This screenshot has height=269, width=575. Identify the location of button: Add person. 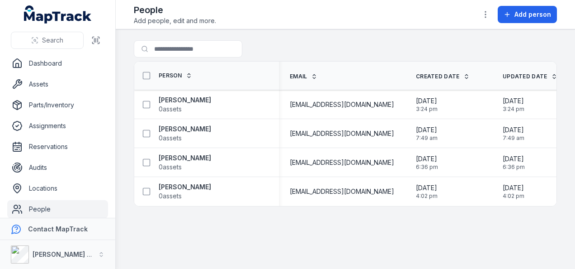
(527, 14).